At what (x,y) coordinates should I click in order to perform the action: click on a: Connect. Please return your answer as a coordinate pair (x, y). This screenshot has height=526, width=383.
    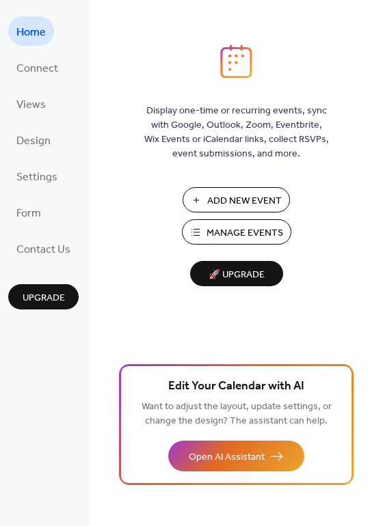
    Looking at the image, I should click on (37, 67).